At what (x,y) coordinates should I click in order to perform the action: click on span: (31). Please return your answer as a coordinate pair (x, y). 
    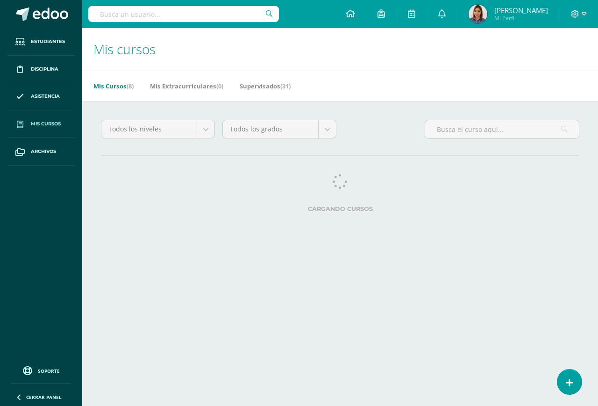
    Looking at the image, I should click on (285, 86).